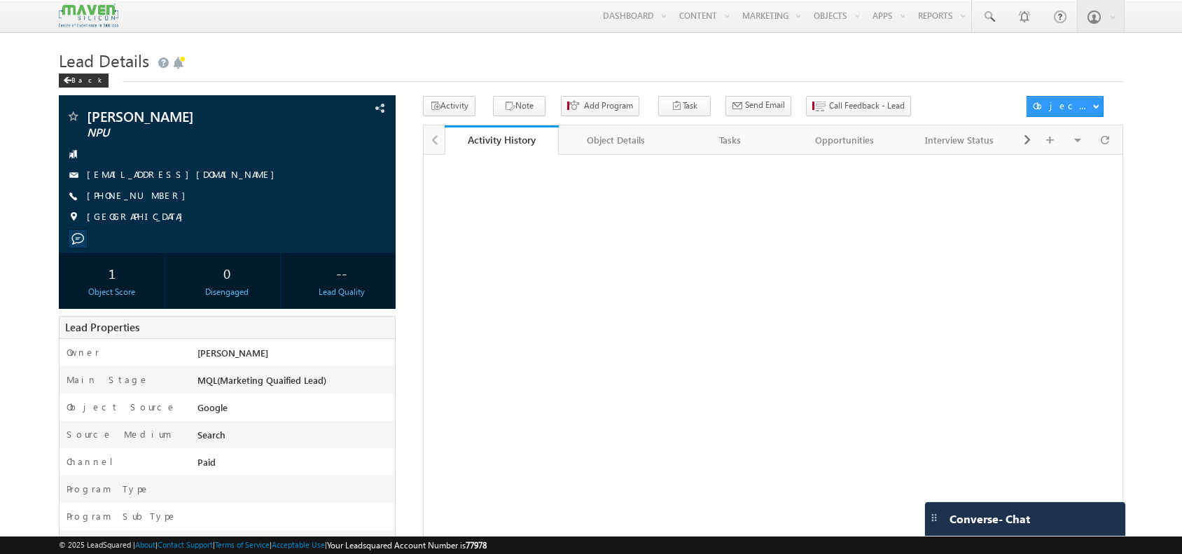 This screenshot has height=554, width=1182. Describe the element at coordinates (342, 292) in the screenshot. I see `div: Lead Quality` at that location.